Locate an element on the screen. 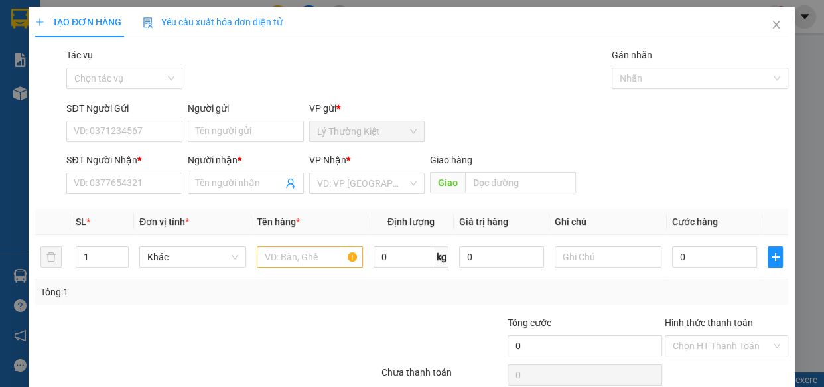  span: Cước hàng is located at coordinates (695, 222).